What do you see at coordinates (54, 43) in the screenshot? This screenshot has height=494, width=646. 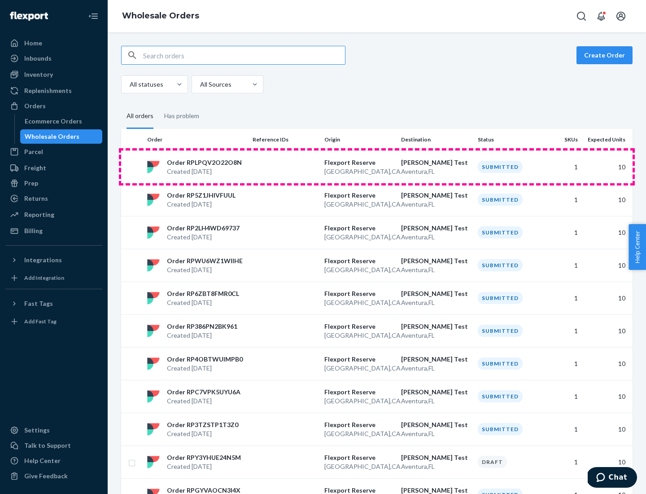 I see `a: Home` at bounding box center [54, 43].